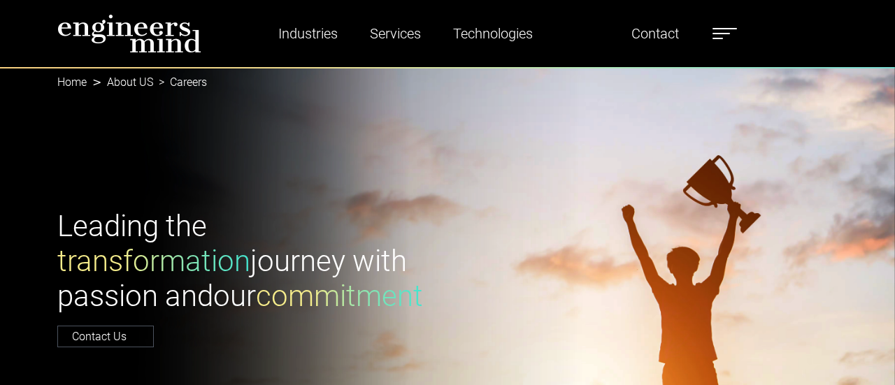 The height and width of the screenshot is (385, 895). What do you see at coordinates (339, 296) in the screenshot?
I see `span: commitment` at bounding box center [339, 296].